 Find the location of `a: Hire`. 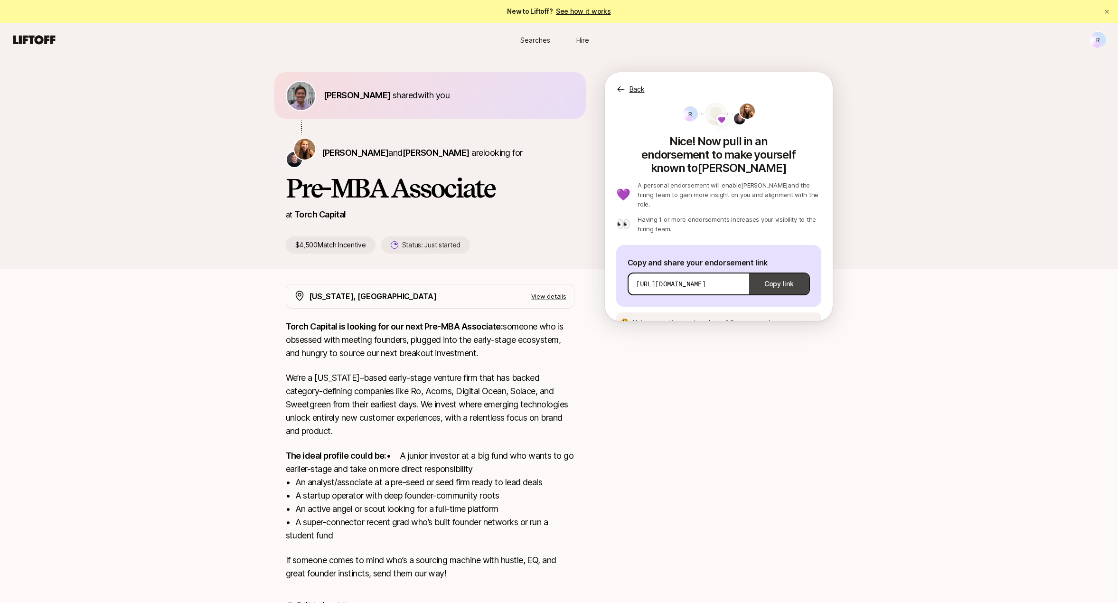

a: Hire is located at coordinates (583, 40).